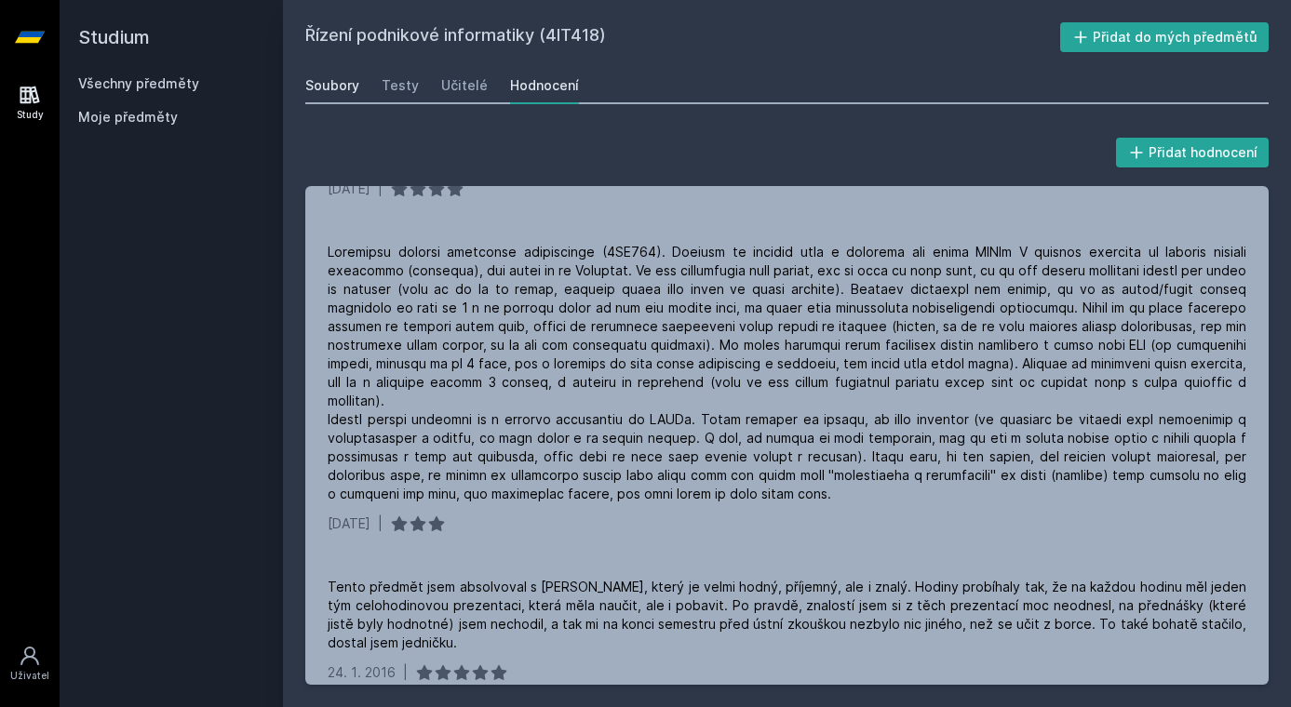  Describe the element at coordinates (332, 86) in the screenshot. I see `div: Soubory` at that location.